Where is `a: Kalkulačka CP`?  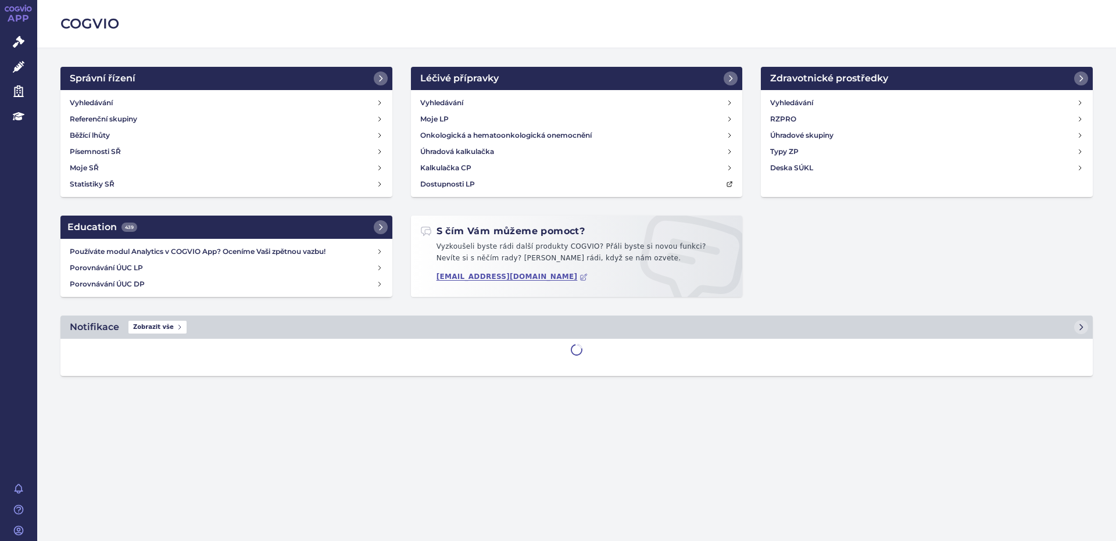
a: Kalkulačka CP is located at coordinates (577, 168).